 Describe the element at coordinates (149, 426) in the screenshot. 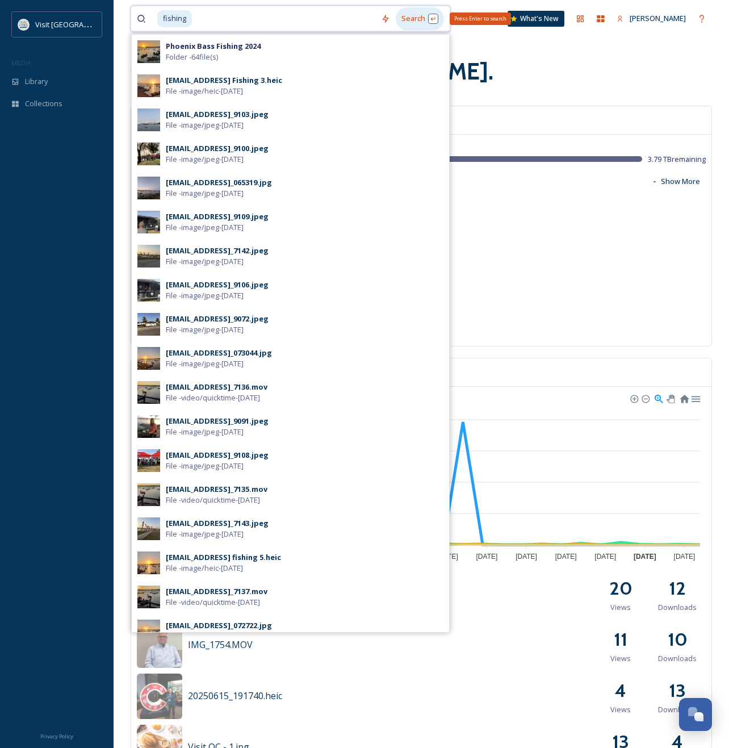

I see `img: d8a89a4f-4c12-474d-94af-f9dec3489d7d.jpg` at that location.